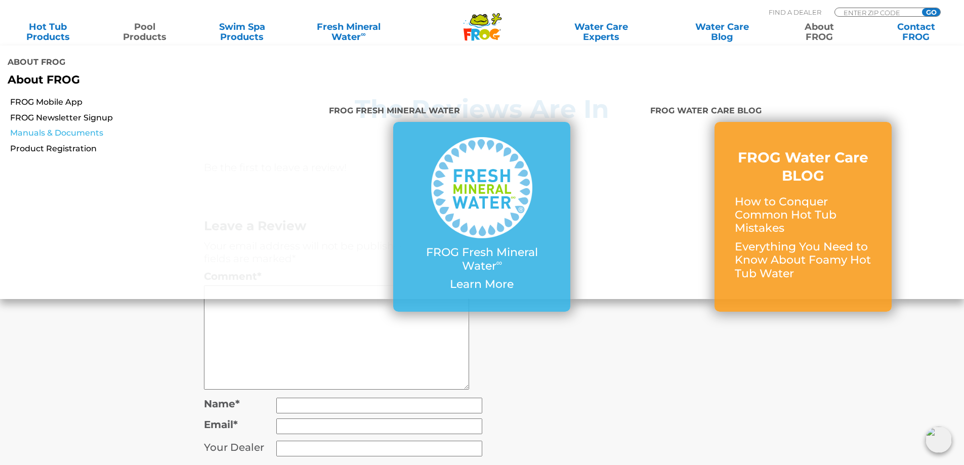  Describe the element at coordinates (242, 32) in the screenshot. I see `a: Swim SpaProducts` at that location.